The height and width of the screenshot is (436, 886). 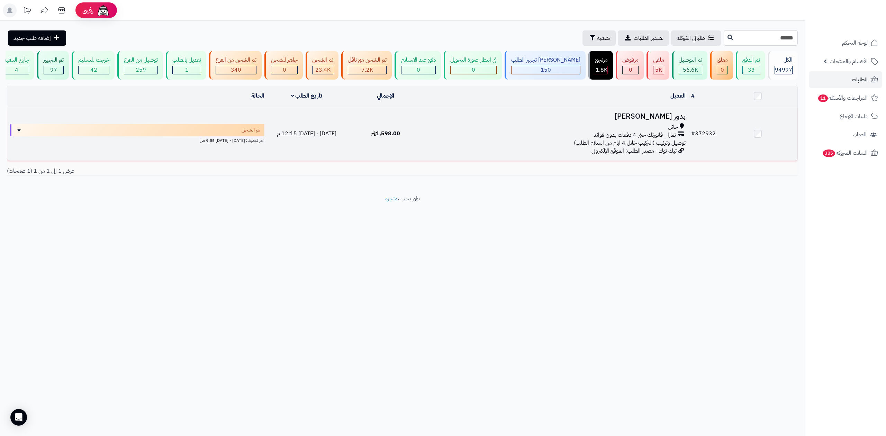 What do you see at coordinates (236, 70) in the screenshot?
I see `span: 340` at bounding box center [236, 70].